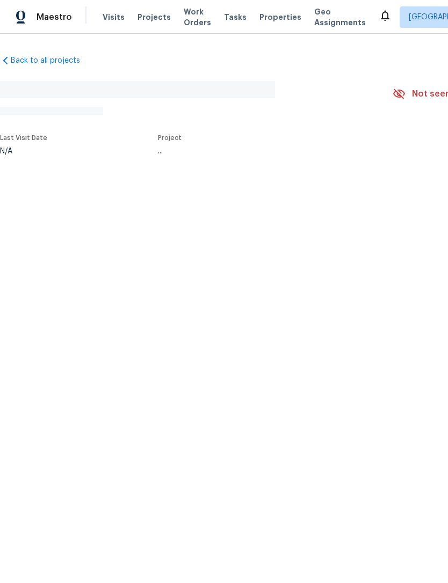  What do you see at coordinates (235, 17) in the screenshot?
I see `span: Tasks` at bounding box center [235, 17].